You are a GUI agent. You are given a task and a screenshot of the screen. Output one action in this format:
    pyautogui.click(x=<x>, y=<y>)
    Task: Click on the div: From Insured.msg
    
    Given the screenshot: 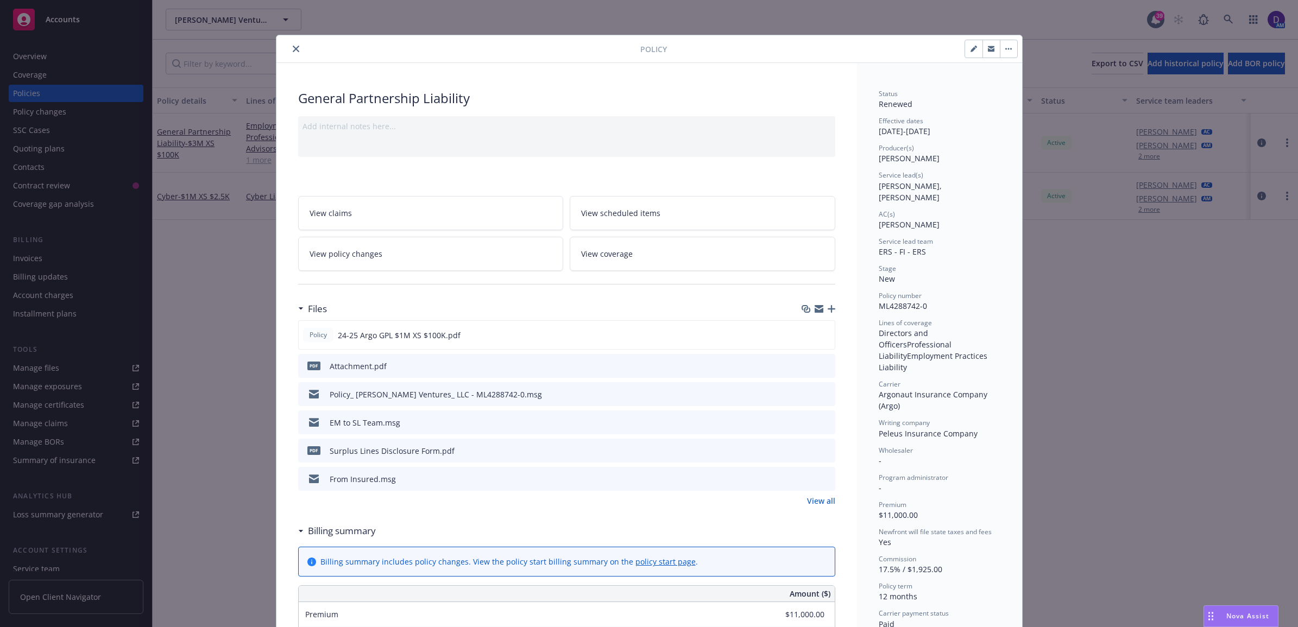 What is the action you would take?
    pyautogui.click(x=363, y=479)
    